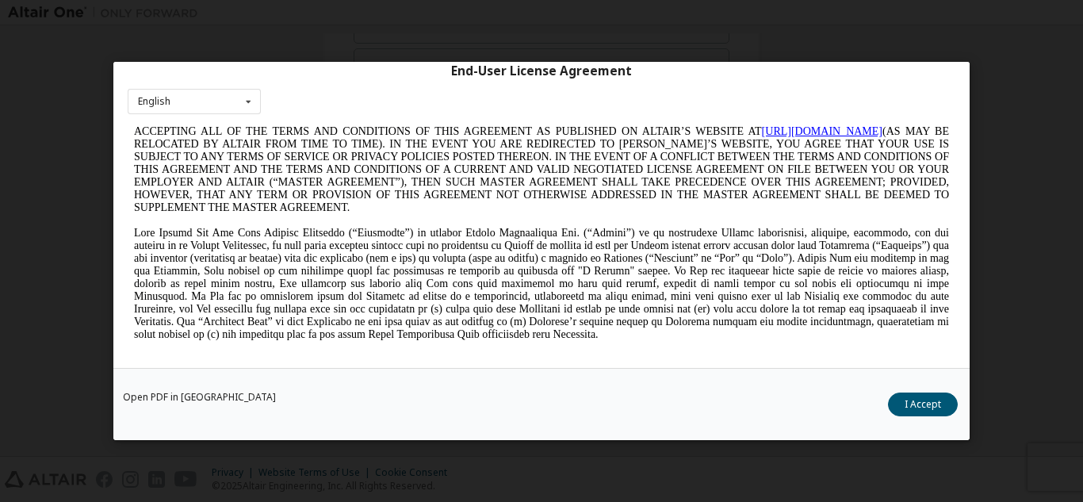 This screenshot has width=1083, height=502. Describe the element at coordinates (541, 71) in the screenshot. I see `div: End-User License Agreement` at that location.